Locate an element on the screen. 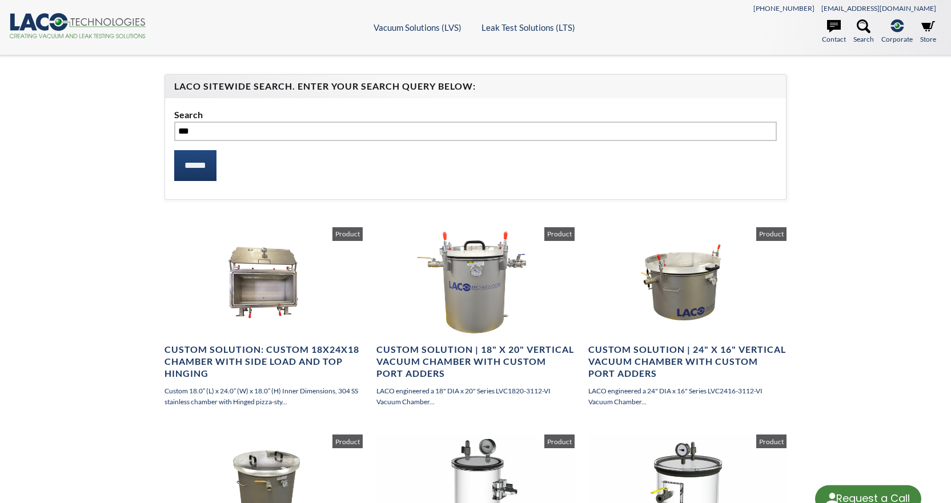 The image size is (951, 503). h4: Custom Solution: Custom 18x24x18 Chamber with Side Load and Top Hinging is located at coordinates (263, 361).